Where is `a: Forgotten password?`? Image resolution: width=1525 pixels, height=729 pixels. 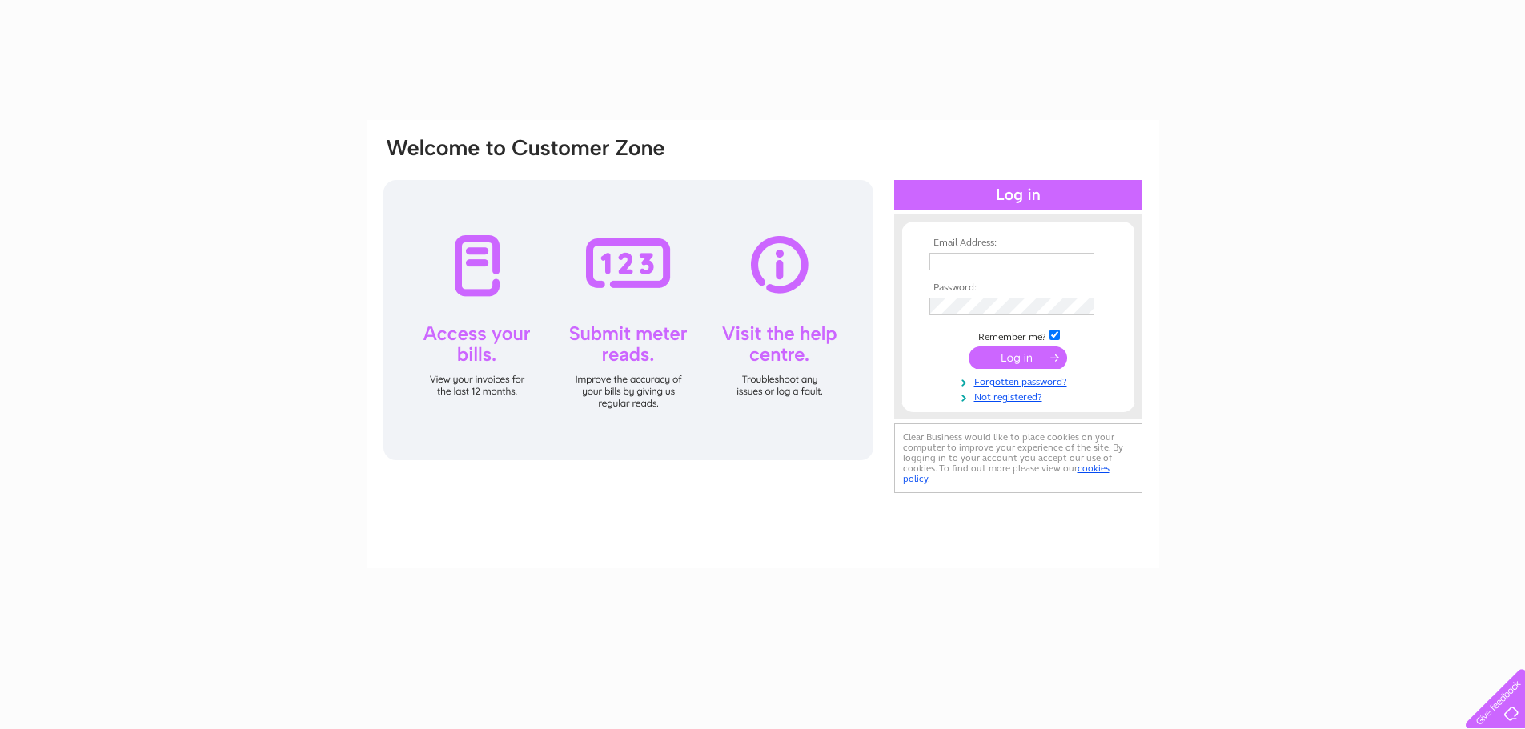
a: Forgotten password? is located at coordinates (1020, 380).